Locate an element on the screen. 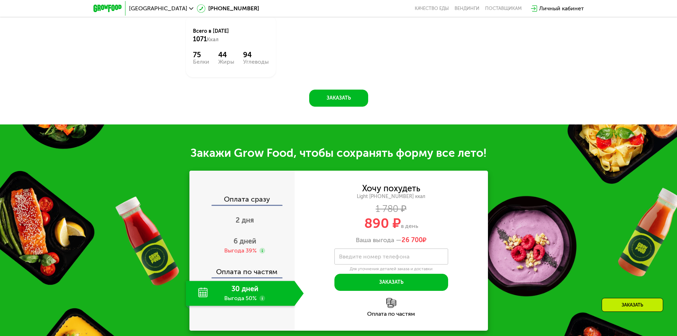 This screenshot has width=677, height=336. div: 1 780 ₽ is located at coordinates (391, 209).